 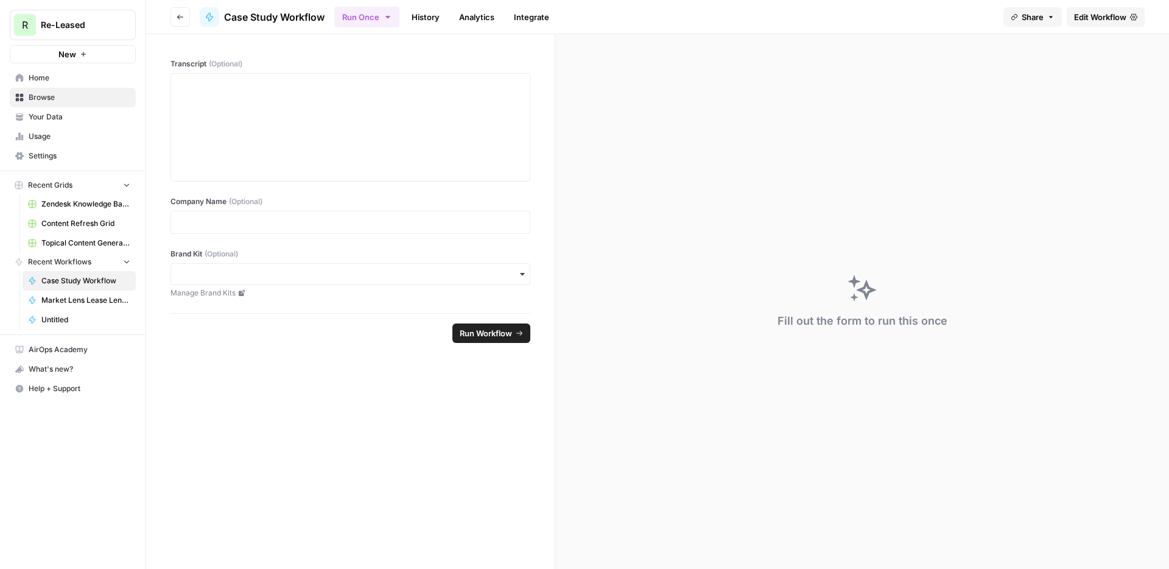 What do you see at coordinates (79, 204) in the screenshot?
I see `a: Zendesk Knowledge Base Update` at bounding box center [79, 204].